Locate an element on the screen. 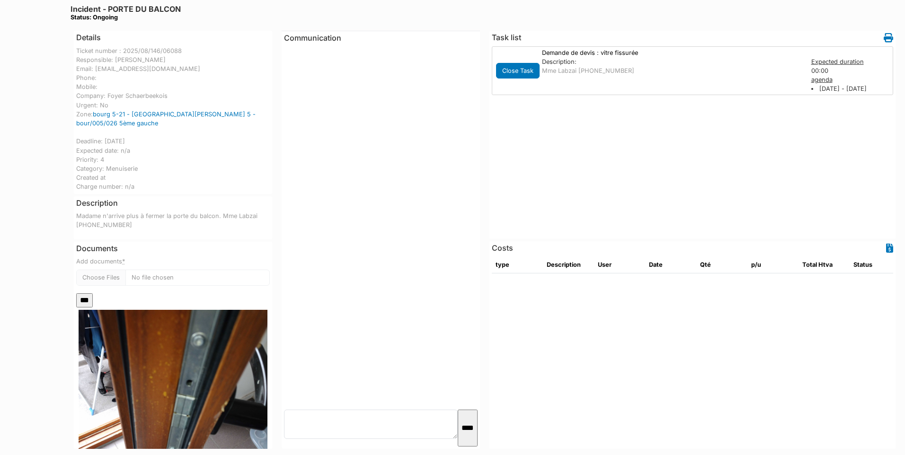  div: Demande de devis : vitre fissurée is located at coordinates (672, 53).